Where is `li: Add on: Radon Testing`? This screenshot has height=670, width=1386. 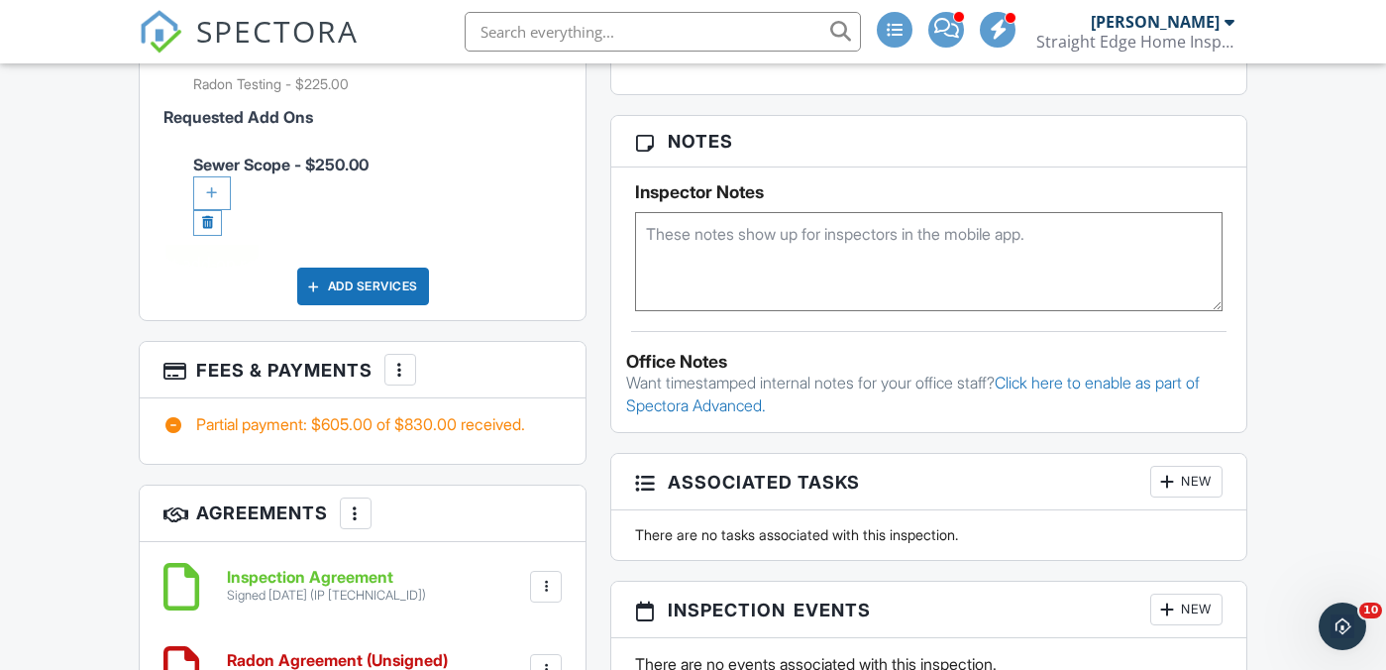 li: Add on: Radon Testing is located at coordinates (377, 84).